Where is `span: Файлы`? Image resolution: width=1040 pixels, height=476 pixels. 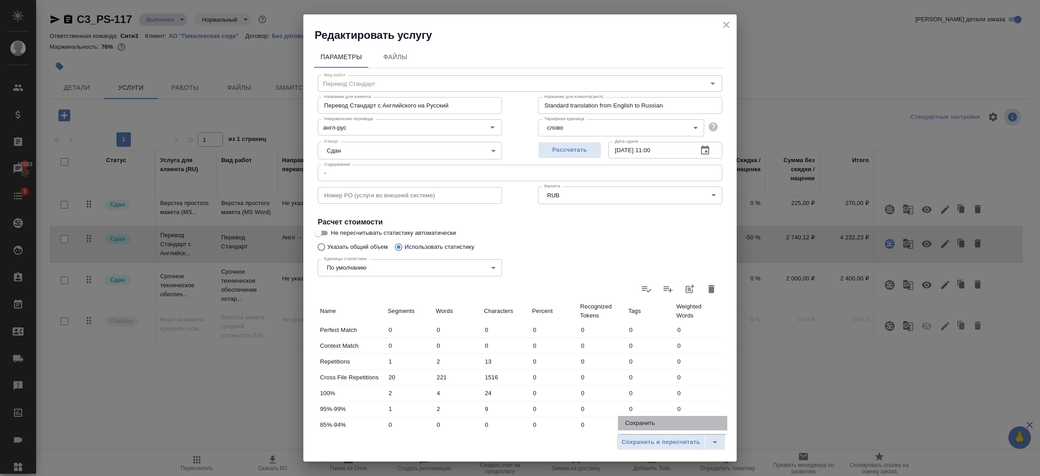 span: Файлы is located at coordinates (396, 57).